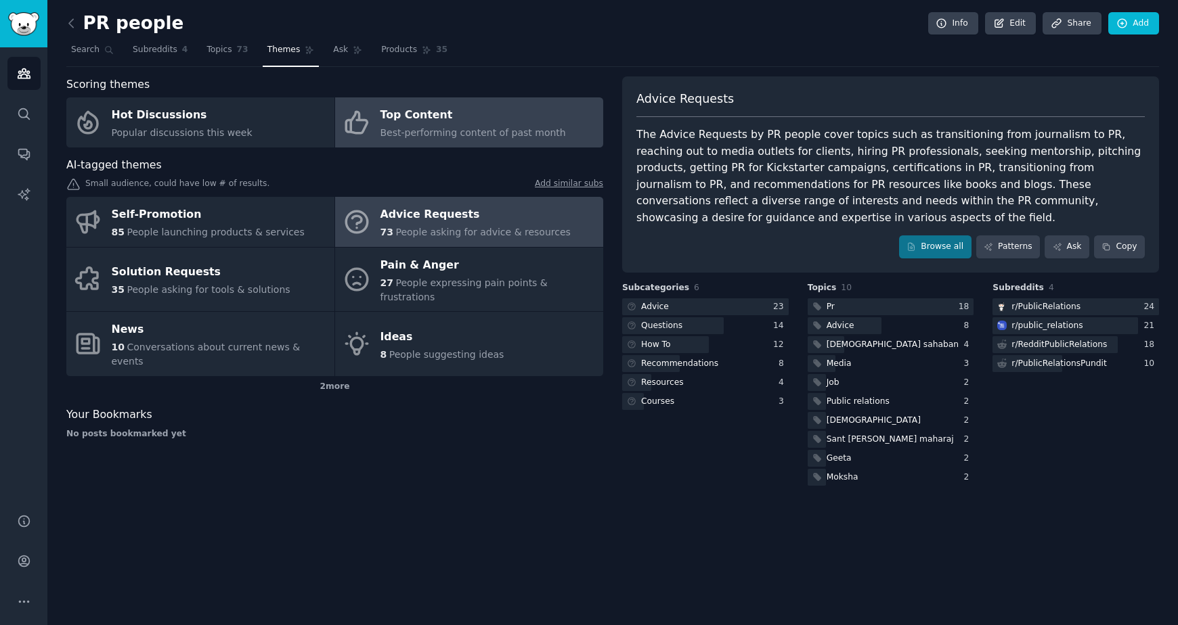 This screenshot has height=625, width=1178. Describe the element at coordinates (839, 364) in the screenshot. I see `div: Media` at that location.